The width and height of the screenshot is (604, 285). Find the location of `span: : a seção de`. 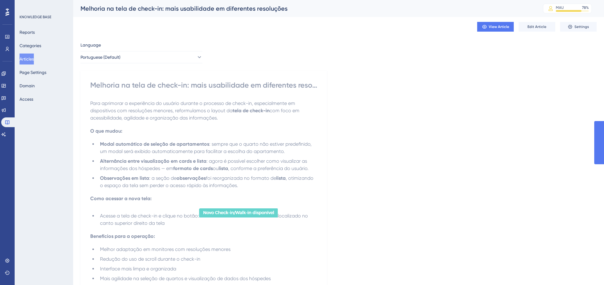

span: : a seção de is located at coordinates (163, 178).